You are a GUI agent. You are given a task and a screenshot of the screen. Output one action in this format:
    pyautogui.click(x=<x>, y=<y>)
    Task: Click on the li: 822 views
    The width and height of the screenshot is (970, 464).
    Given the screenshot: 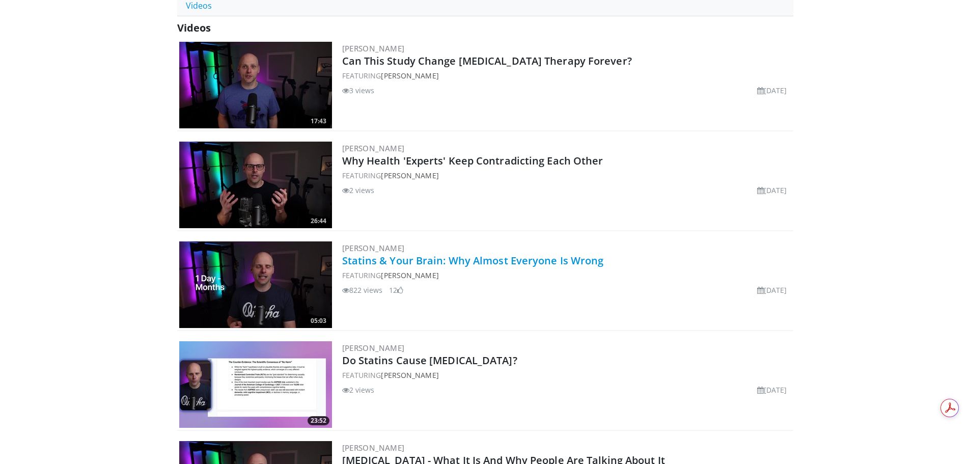 What is the action you would take?
    pyautogui.click(x=363, y=290)
    